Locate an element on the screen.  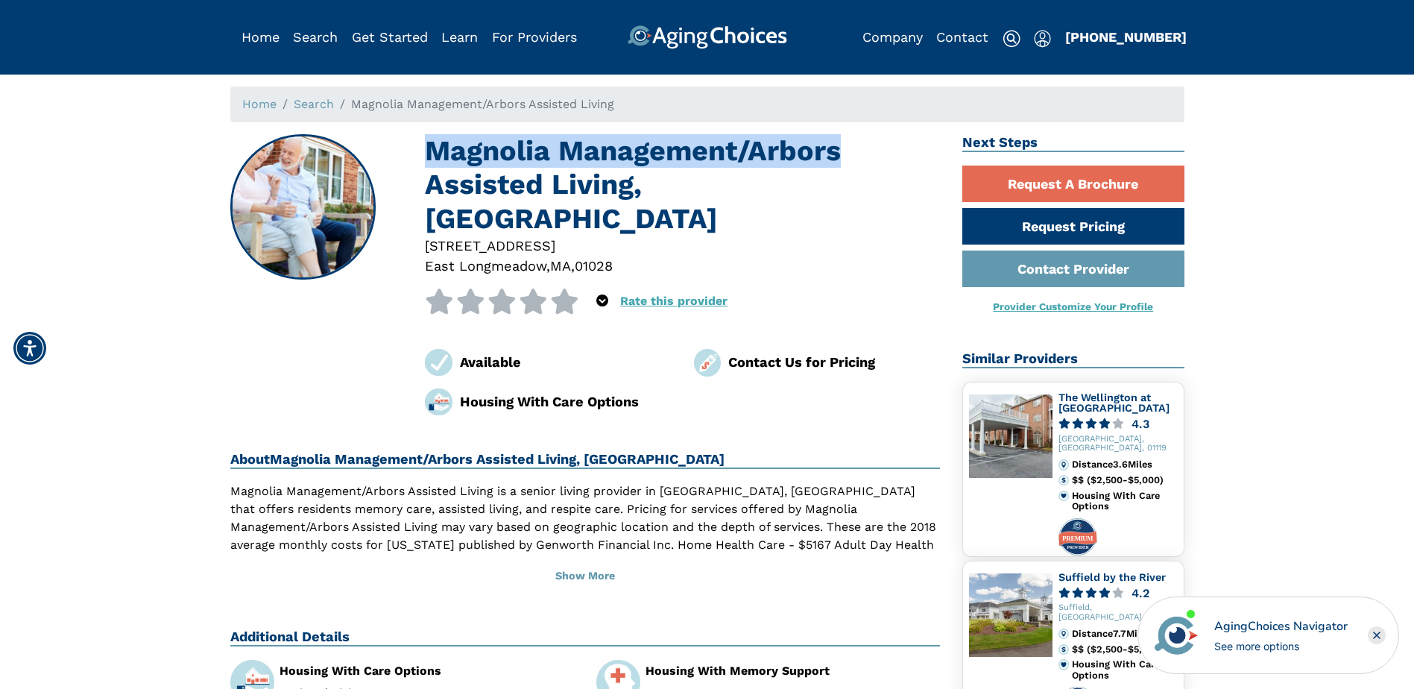
div: Distance 3.6 Miles is located at coordinates (1124, 464).